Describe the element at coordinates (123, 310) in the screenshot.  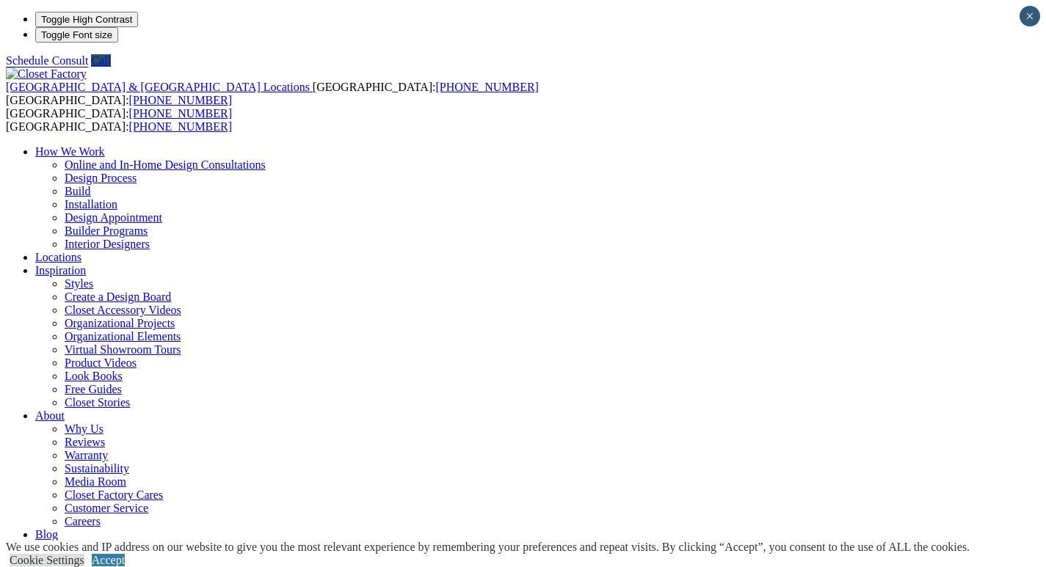
I see `a: Closet Accessory Videos` at that location.